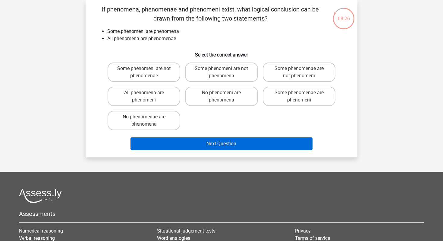  Describe the element at coordinates (221, 96) in the screenshot. I see `label: No phenomeni are phenomena` at that location.